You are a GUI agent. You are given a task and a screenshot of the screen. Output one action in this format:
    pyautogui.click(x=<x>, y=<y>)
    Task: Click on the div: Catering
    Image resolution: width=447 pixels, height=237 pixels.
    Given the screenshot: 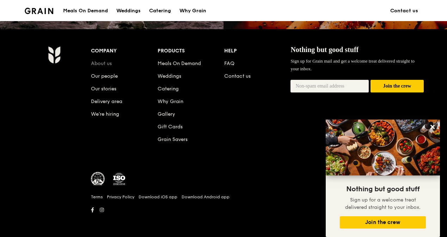 What is the action you would take?
    pyautogui.click(x=160, y=11)
    